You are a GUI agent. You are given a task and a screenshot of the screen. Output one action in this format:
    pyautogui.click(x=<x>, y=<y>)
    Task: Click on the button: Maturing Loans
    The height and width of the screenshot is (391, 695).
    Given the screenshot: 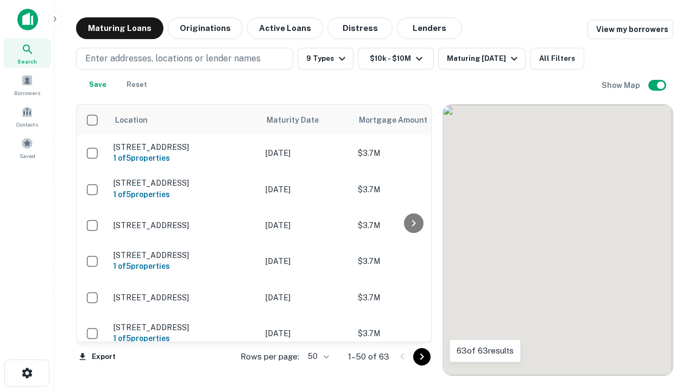 What is the action you would take?
    pyautogui.click(x=119, y=28)
    